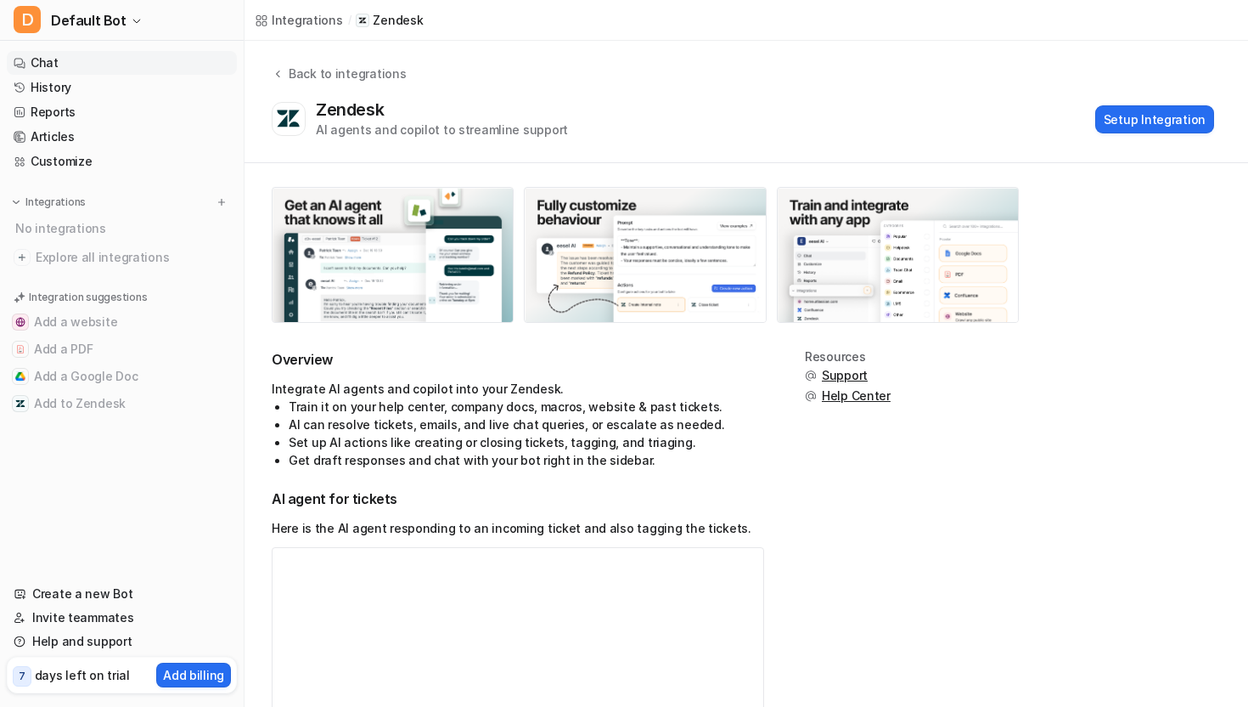 The height and width of the screenshot is (707, 1248). Describe the element at coordinates (20, 322) in the screenshot. I see `img: Add a website` at that location.